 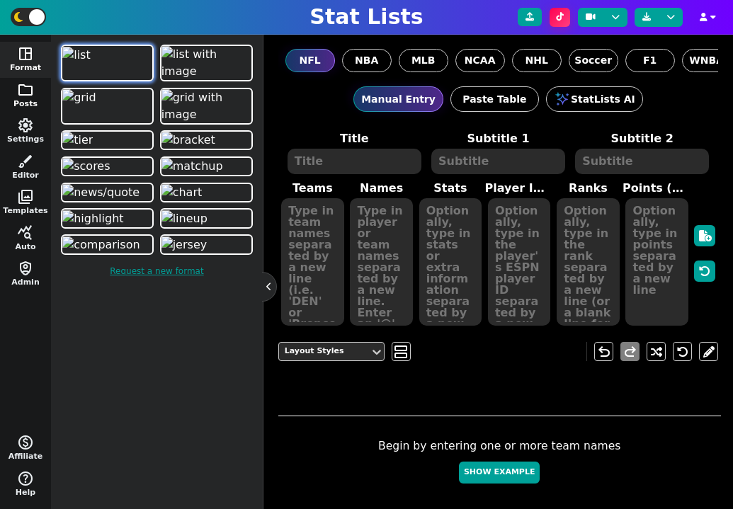 What do you see at coordinates (593, 60) in the screenshot?
I see `span: Soccer` at bounding box center [593, 60].